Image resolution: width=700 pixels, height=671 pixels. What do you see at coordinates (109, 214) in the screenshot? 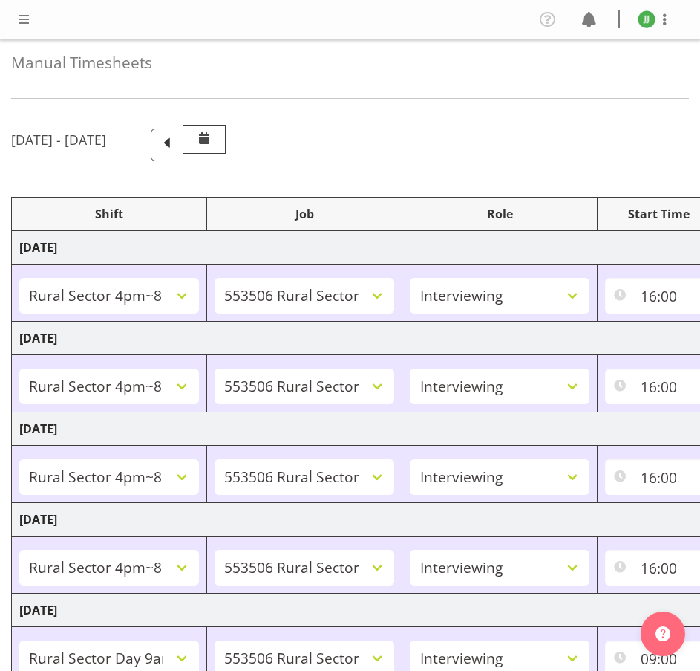
I see `div: Shift` at bounding box center [109, 214].